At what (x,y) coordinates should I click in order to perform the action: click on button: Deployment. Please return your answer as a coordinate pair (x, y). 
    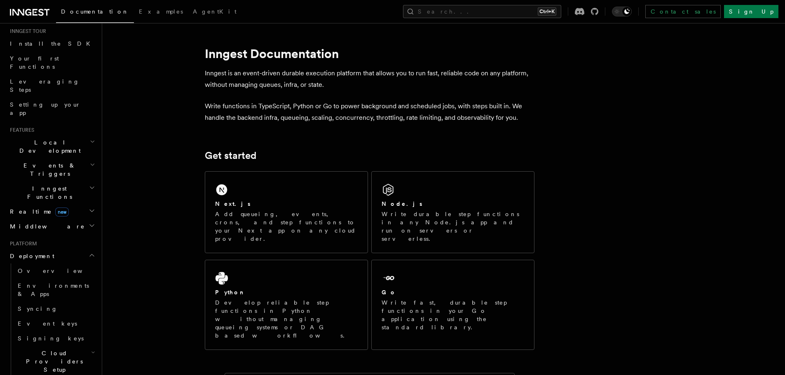
    Looking at the image, I should click on (52, 256).